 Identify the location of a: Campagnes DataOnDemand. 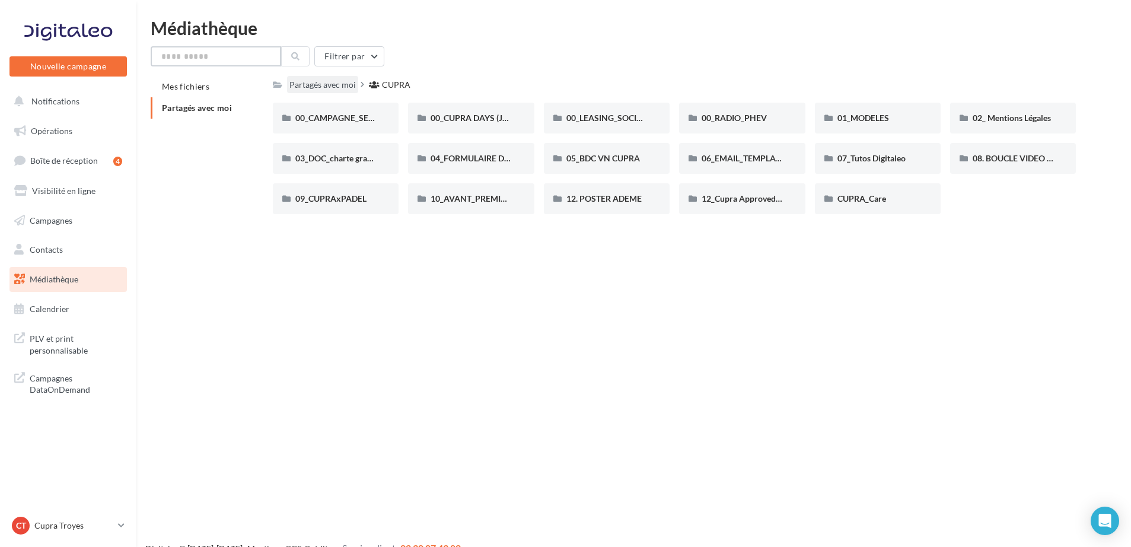
(68, 383).